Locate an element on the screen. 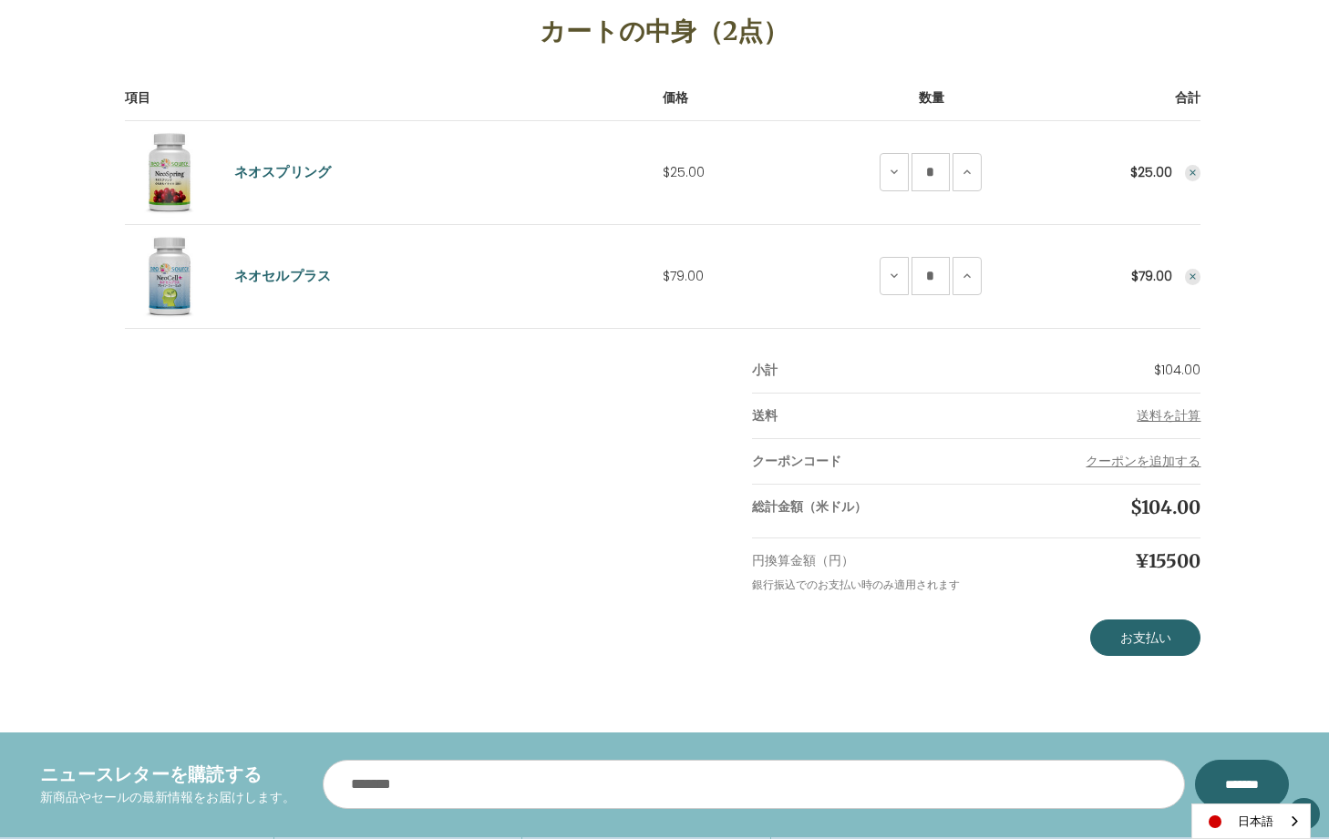 This screenshot has height=839, width=1329. span: $25.00 is located at coordinates (684, 172).